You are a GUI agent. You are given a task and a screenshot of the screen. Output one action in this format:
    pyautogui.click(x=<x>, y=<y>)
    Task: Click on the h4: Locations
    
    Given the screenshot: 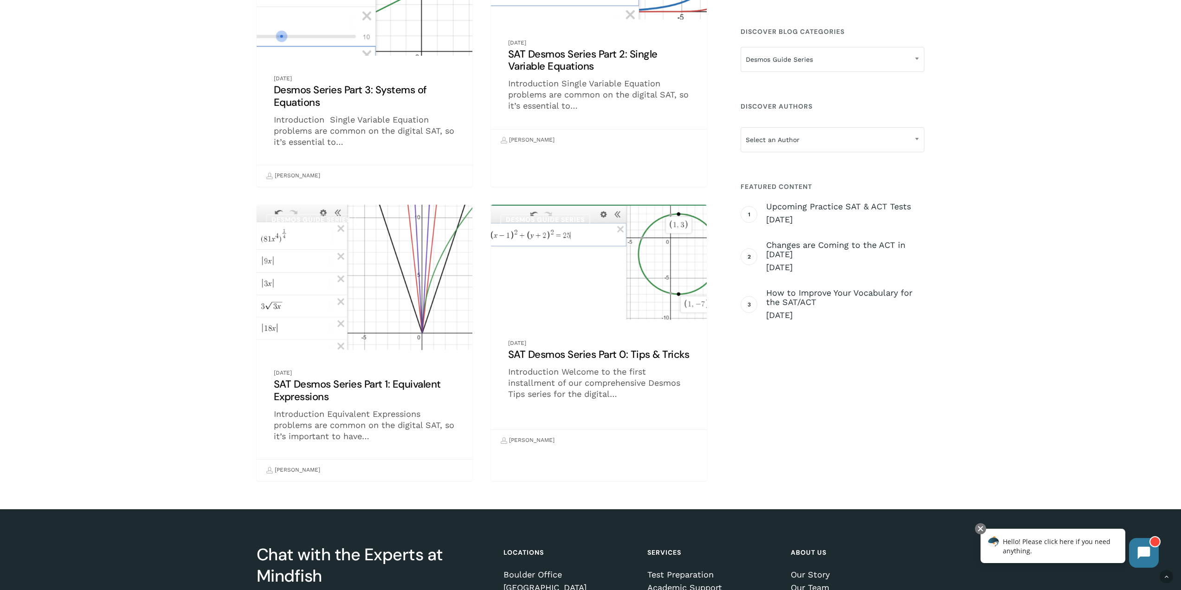 What is the action you would take?
    pyautogui.click(x=569, y=552)
    